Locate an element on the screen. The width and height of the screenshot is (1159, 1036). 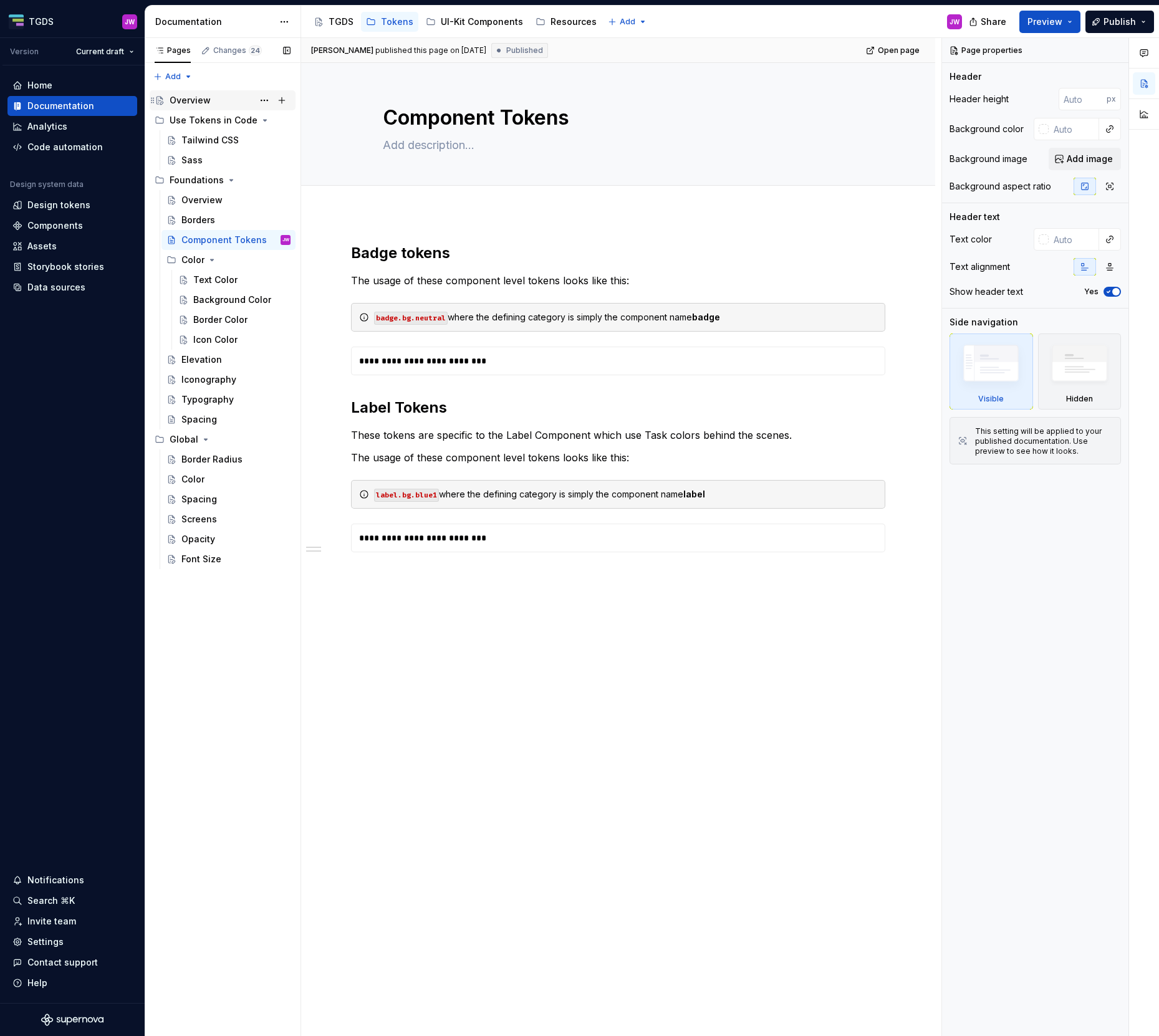
p: These tokens are specific to the Label Component which use Task colors behind the scenes. is located at coordinates (617, 435).